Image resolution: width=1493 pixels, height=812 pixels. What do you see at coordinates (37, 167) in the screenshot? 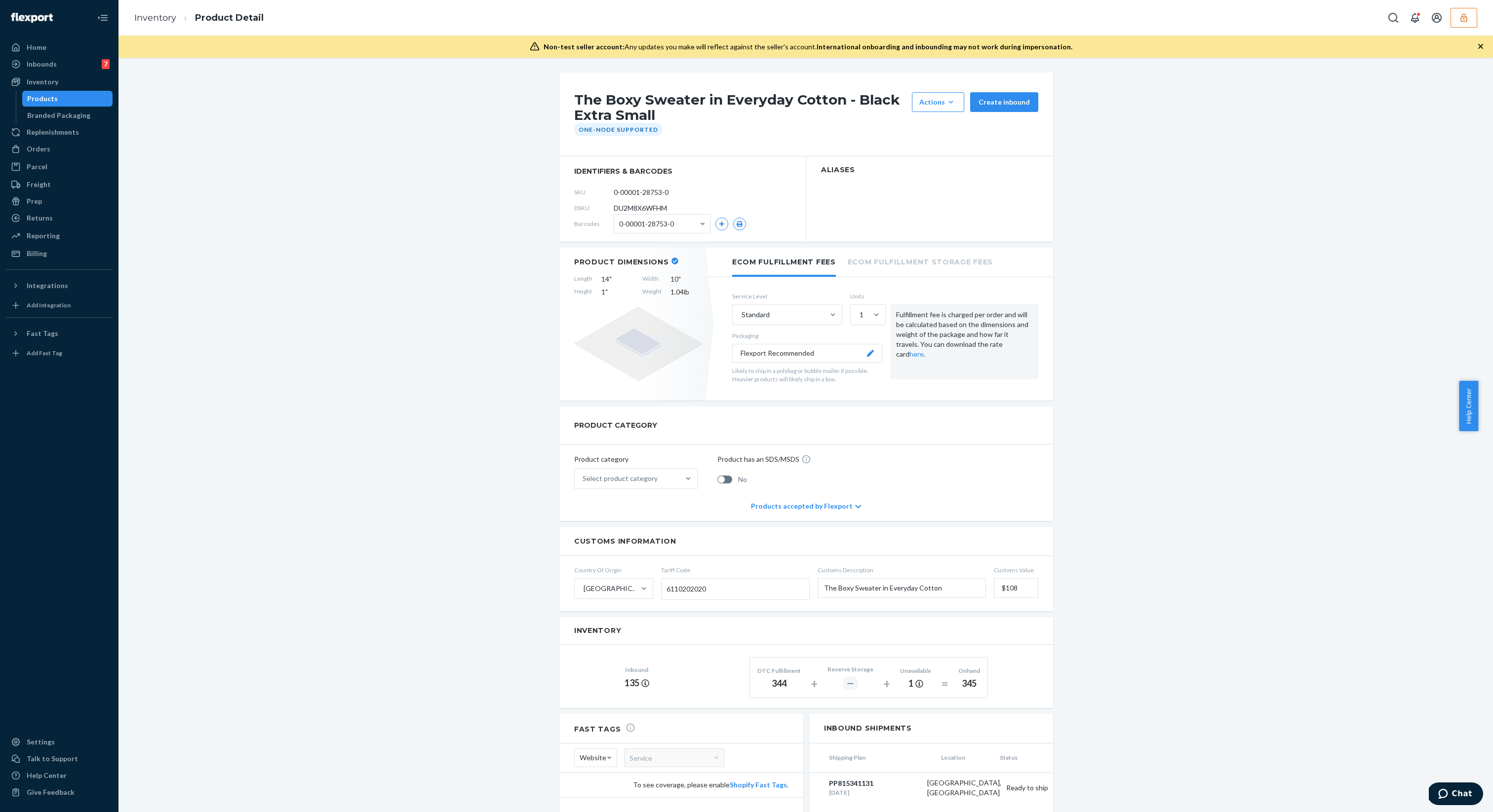
I see `div: Parcel` at bounding box center [37, 167].